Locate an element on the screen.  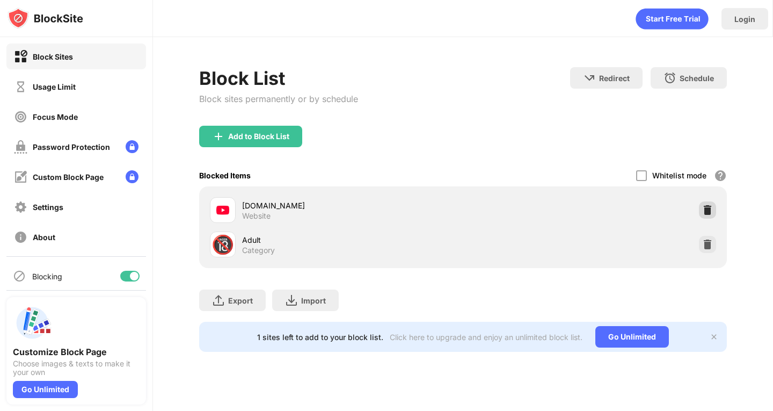
div: Block sites permanently or by schedule is located at coordinates (279, 99).